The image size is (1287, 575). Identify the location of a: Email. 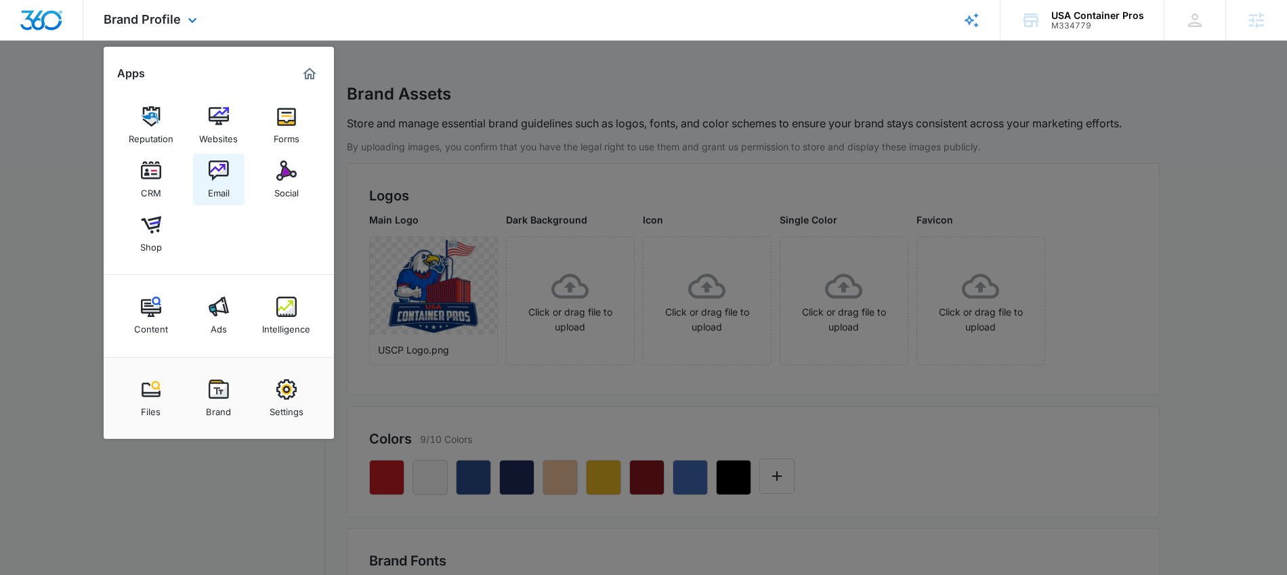
(219, 180).